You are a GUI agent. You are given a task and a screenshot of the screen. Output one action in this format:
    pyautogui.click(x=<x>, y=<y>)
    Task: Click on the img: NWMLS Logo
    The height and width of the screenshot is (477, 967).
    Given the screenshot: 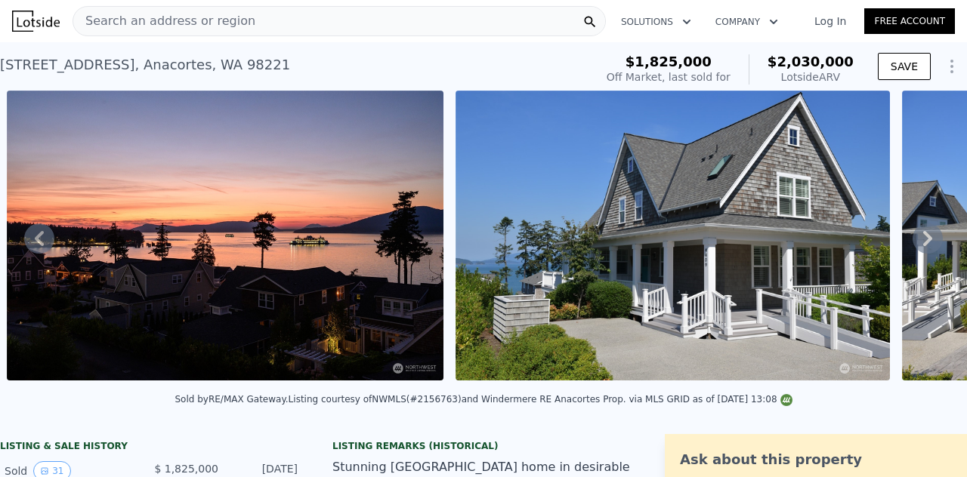 What is the action you would take?
    pyautogui.click(x=786, y=400)
    